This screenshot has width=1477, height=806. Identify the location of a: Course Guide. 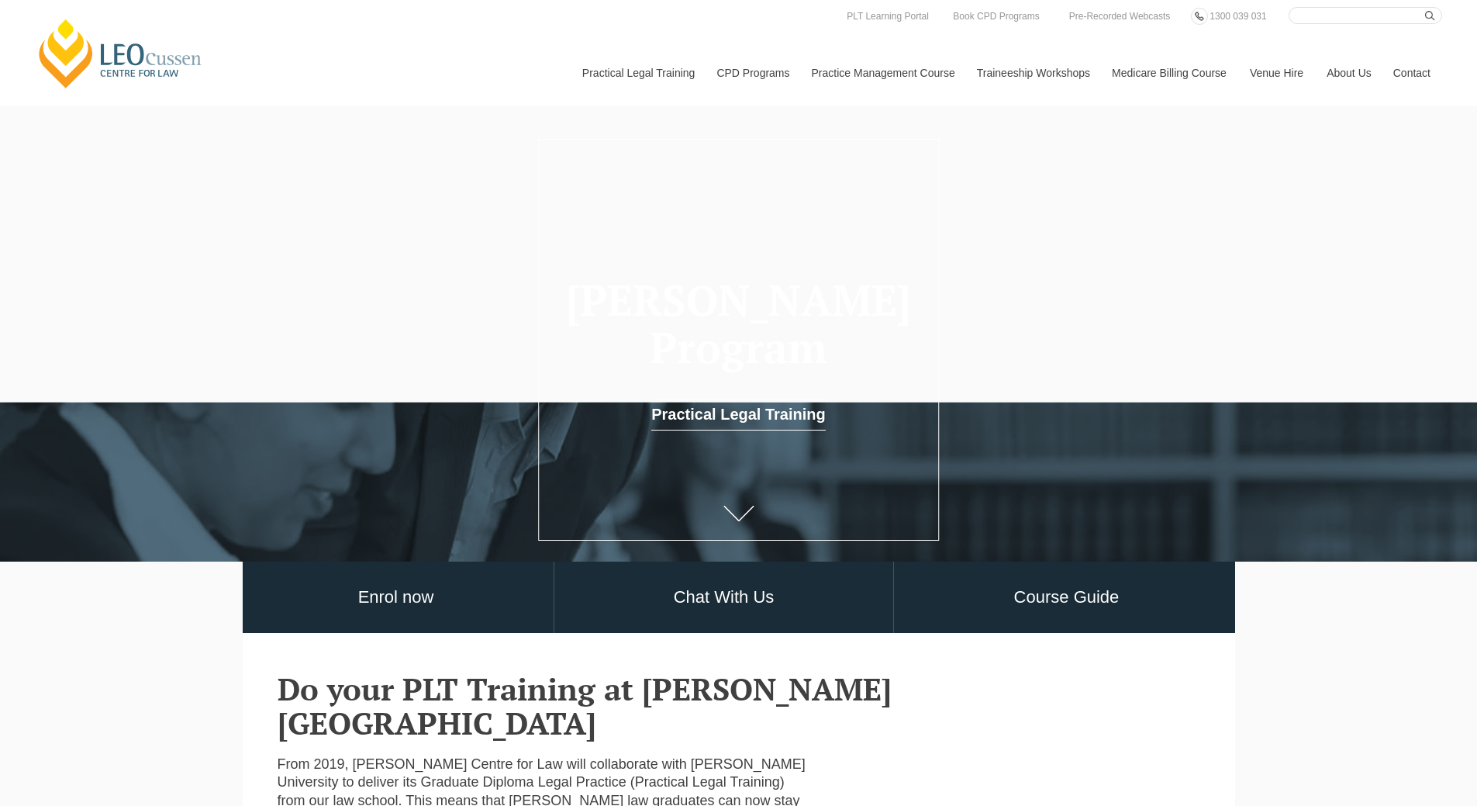
(1066, 597).